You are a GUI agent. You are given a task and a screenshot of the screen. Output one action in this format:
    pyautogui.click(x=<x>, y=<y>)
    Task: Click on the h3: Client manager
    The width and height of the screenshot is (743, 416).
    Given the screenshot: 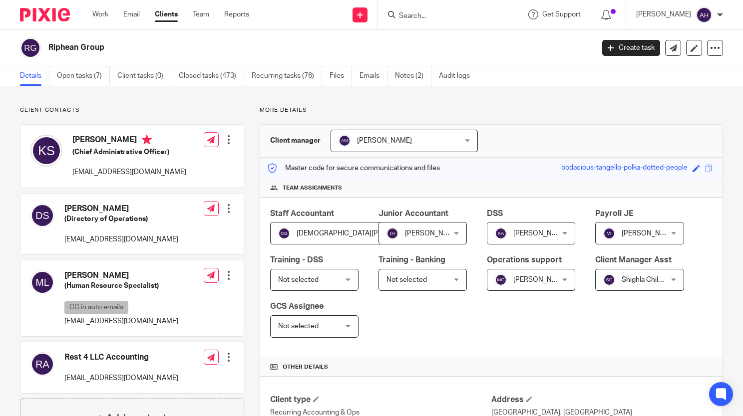 What is the action you would take?
    pyautogui.click(x=295, y=141)
    